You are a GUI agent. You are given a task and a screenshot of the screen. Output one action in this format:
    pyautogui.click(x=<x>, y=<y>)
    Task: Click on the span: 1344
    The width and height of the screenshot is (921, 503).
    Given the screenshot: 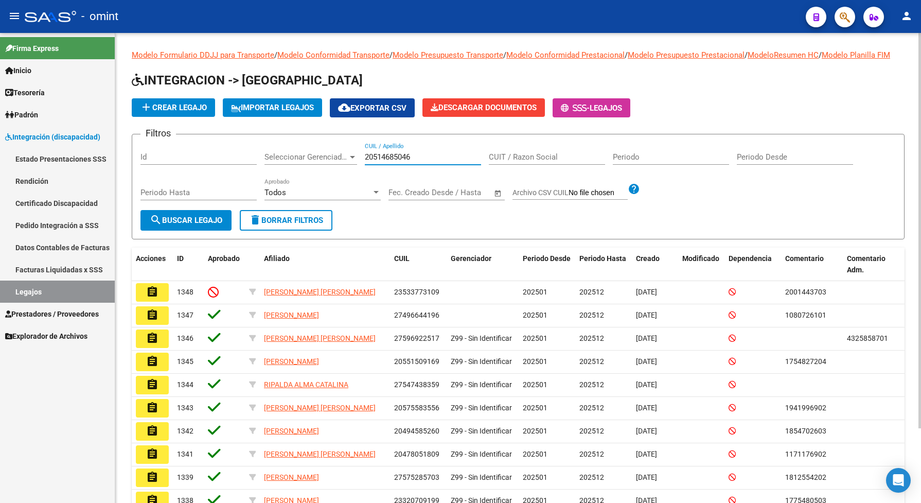 What is the action you would take?
    pyautogui.click(x=185, y=384)
    